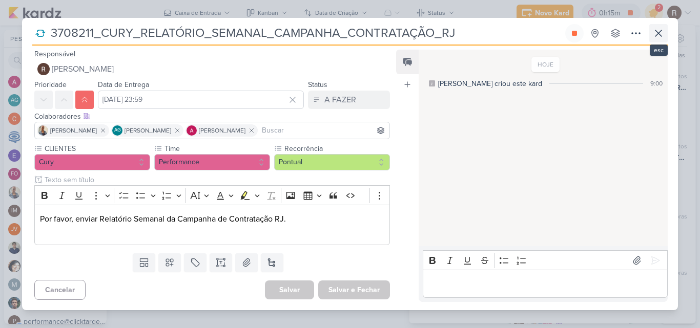 Image resolution: width=700 pixels, height=328 pixels. I want to click on label: CLIENTES, so click(97, 149).